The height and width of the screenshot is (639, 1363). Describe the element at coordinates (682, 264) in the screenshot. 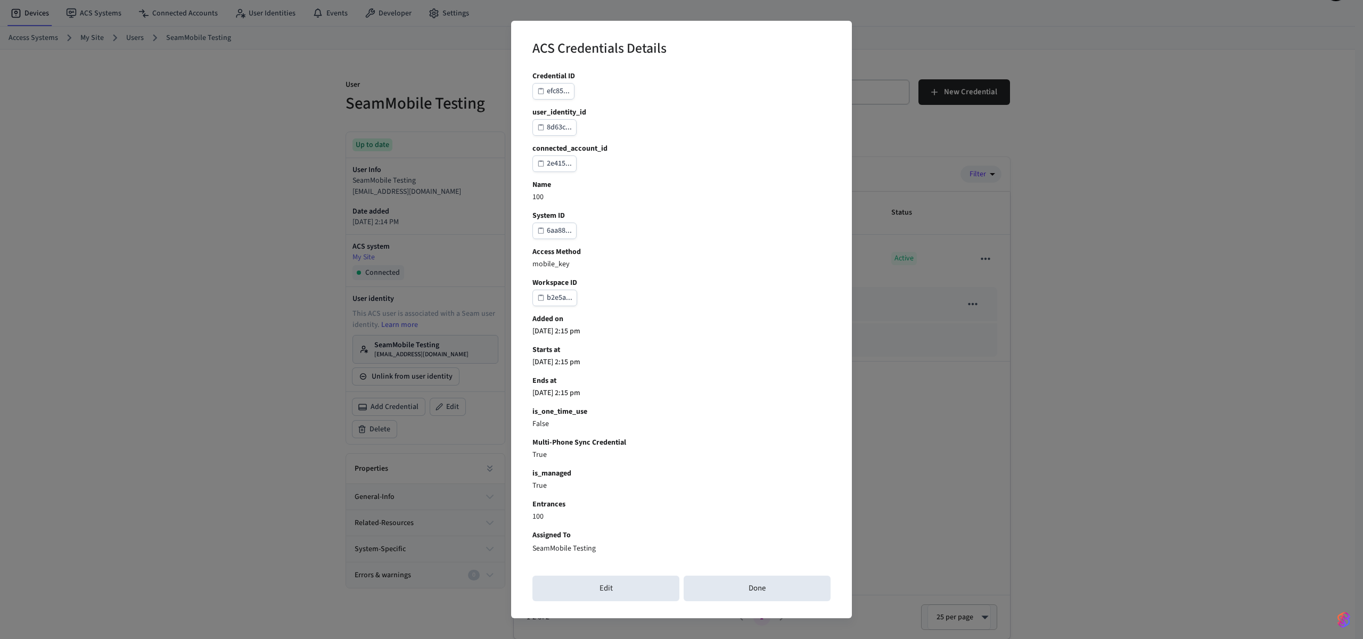

I see `p: mobile_key` at that location.